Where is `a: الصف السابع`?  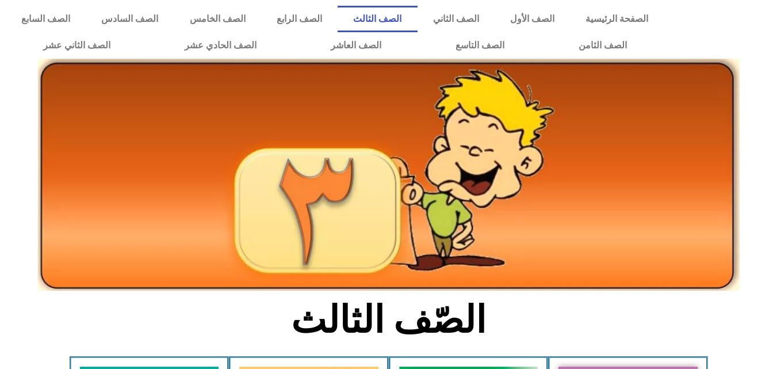
a: الصف السابع is located at coordinates (45, 19).